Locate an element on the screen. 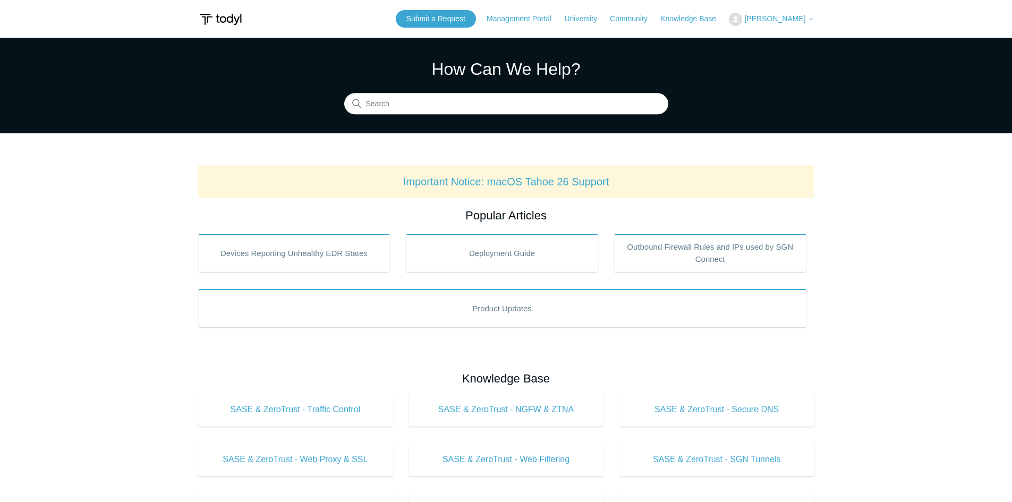 The width and height of the screenshot is (1012, 502). span: SASE & ZeroTrust - NGFW & ZTNA is located at coordinates (506, 410).